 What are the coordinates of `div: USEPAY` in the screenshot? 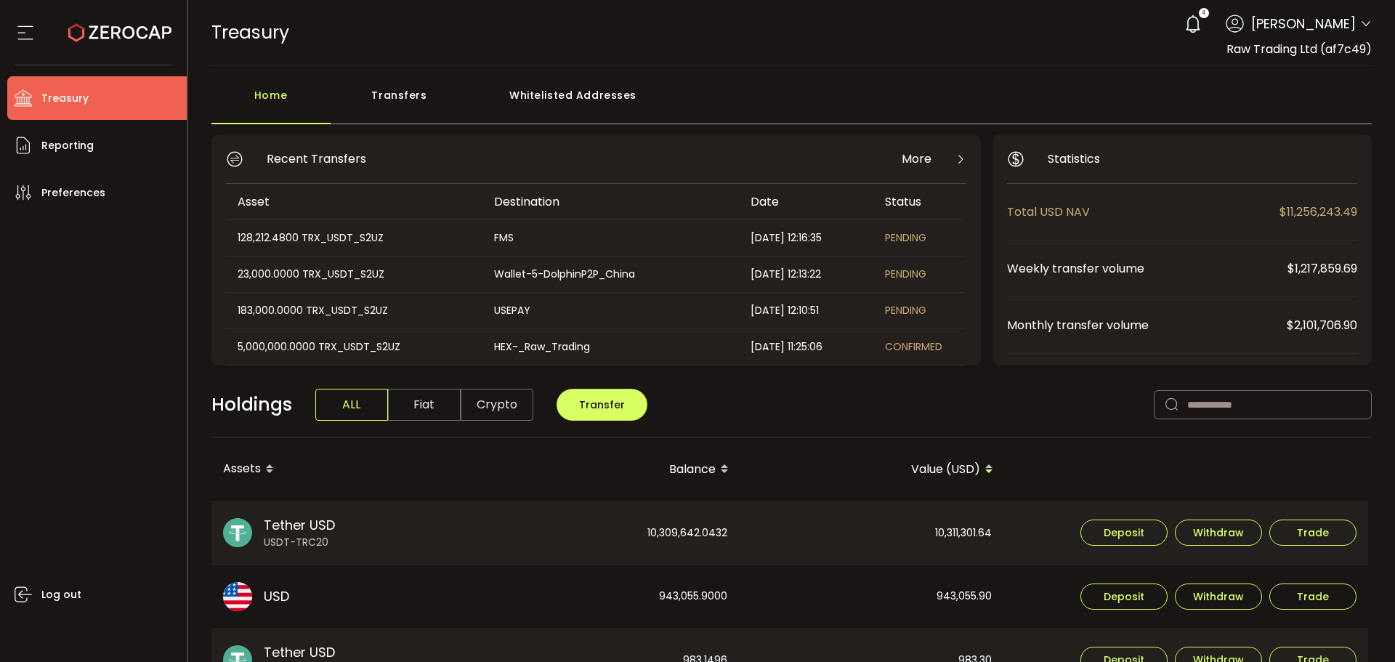 It's located at (609, 310).